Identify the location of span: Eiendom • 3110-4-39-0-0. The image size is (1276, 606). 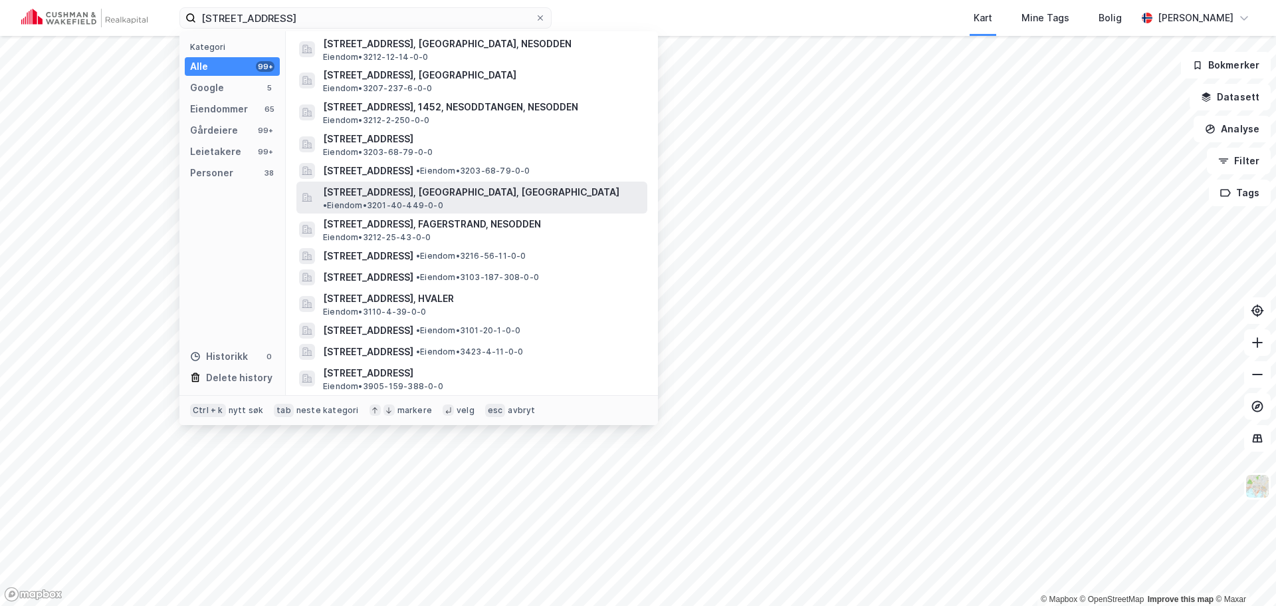
(374, 312).